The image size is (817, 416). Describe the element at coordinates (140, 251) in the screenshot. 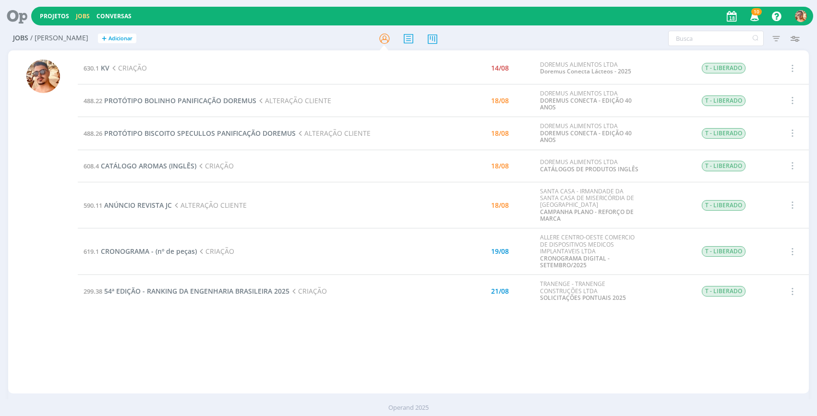

I see `a: 619.1CRONOGRAMA - (nº de peças)` at that location.